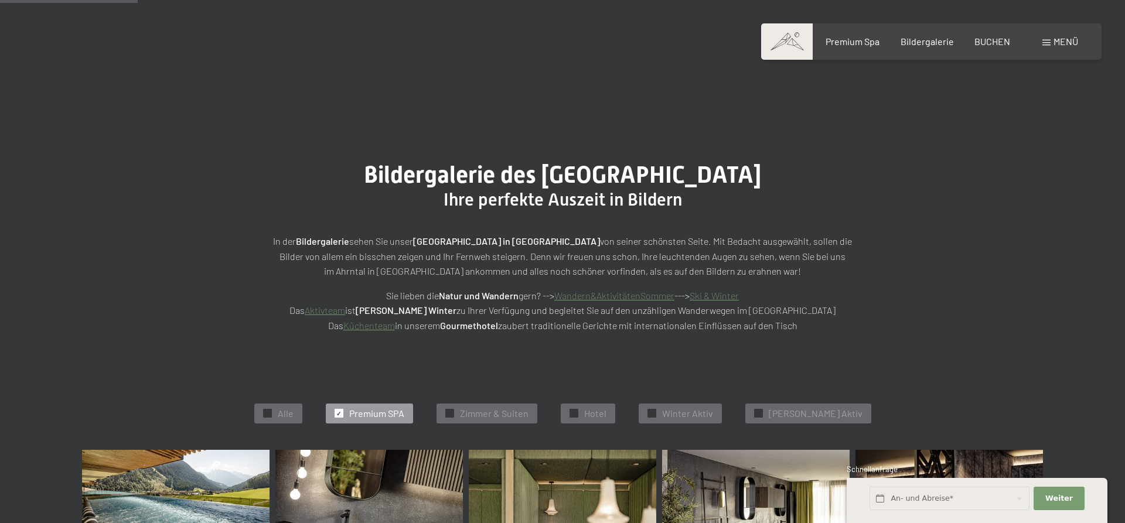  I want to click on a: Aktivteam, so click(325, 310).